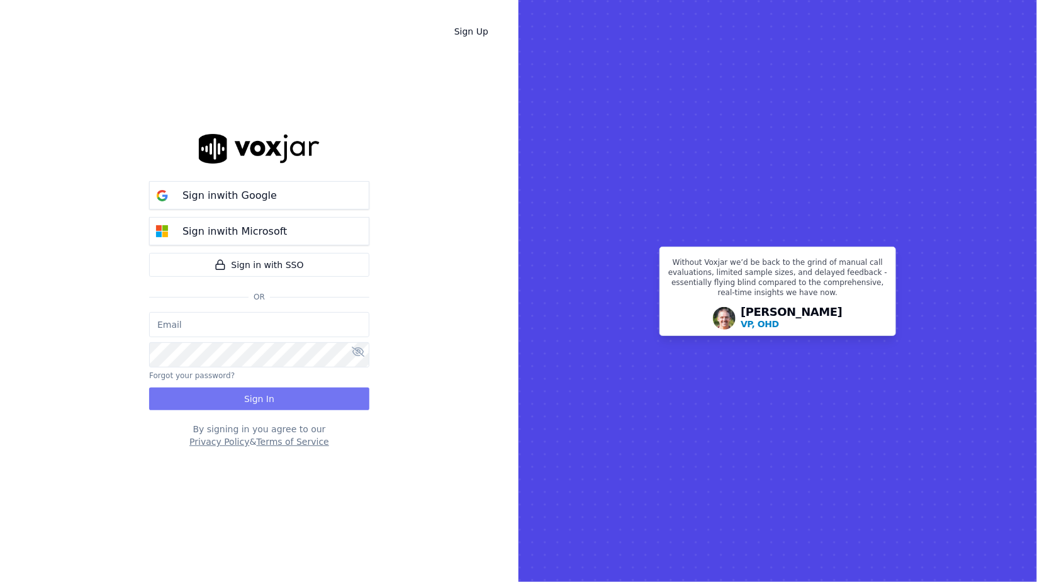  I want to click on img: google Sign in button, so click(162, 196).